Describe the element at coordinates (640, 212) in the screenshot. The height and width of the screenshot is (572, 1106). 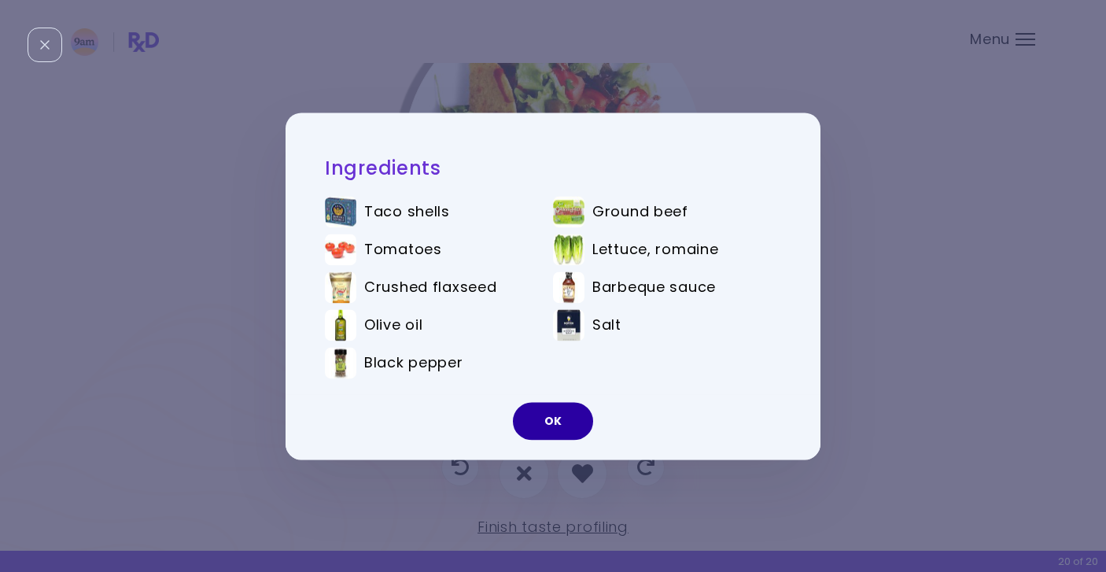
I see `span: Ground beef` at that location.